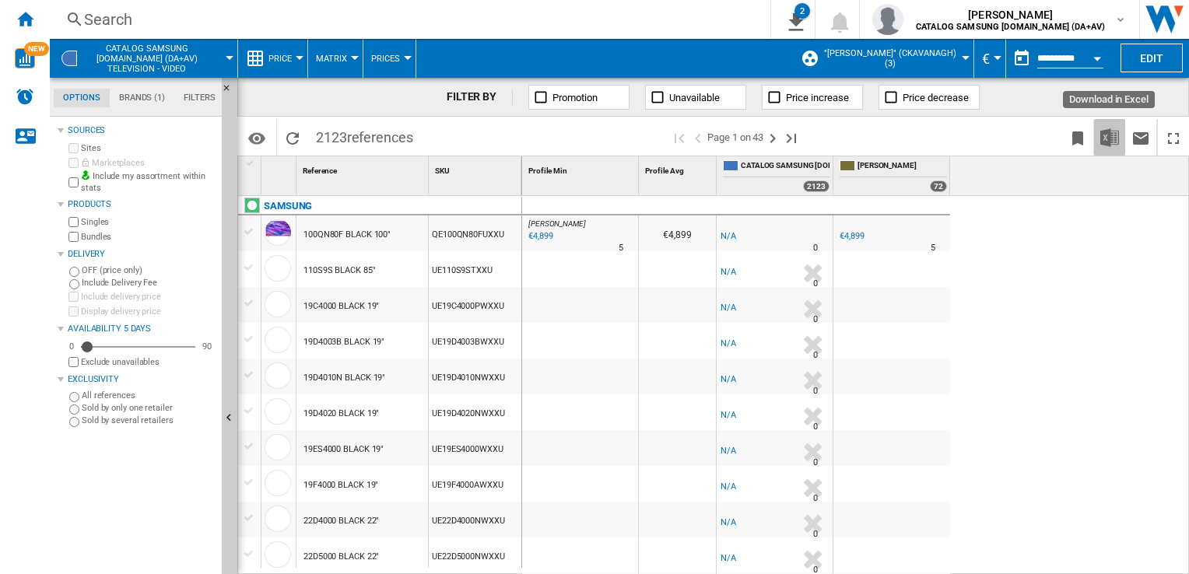 The width and height of the screenshot is (1189, 574). I want to click on div: 19F4000 BLACK 19", so click(341, 486).